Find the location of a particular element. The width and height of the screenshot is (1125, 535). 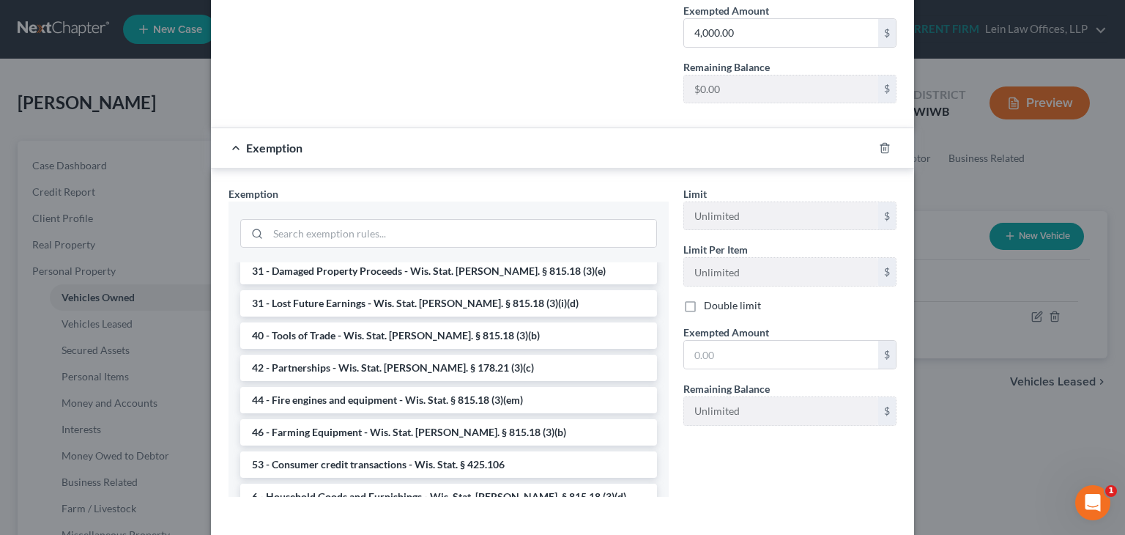

span: Limit is located at coordinates (695, 193).